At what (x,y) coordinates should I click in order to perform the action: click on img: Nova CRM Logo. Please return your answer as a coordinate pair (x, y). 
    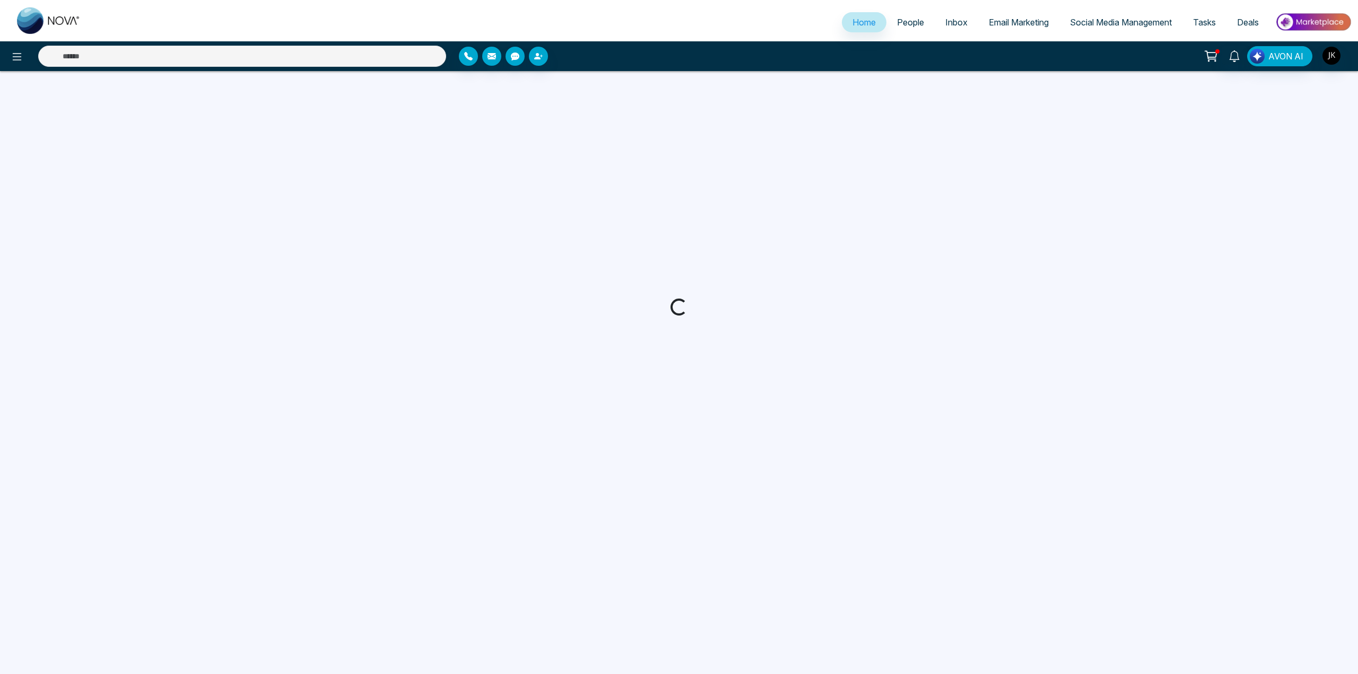
    Looking at the image, I should click on (49, 21).